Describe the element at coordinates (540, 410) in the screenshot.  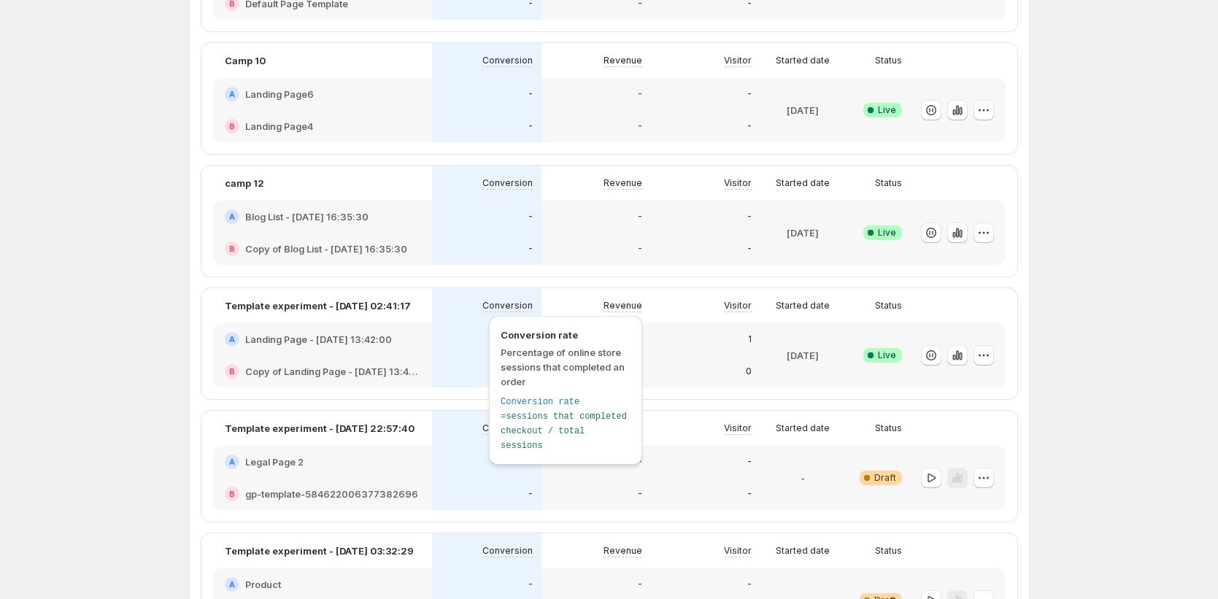
I see `span: Conversion rate =` at that location.